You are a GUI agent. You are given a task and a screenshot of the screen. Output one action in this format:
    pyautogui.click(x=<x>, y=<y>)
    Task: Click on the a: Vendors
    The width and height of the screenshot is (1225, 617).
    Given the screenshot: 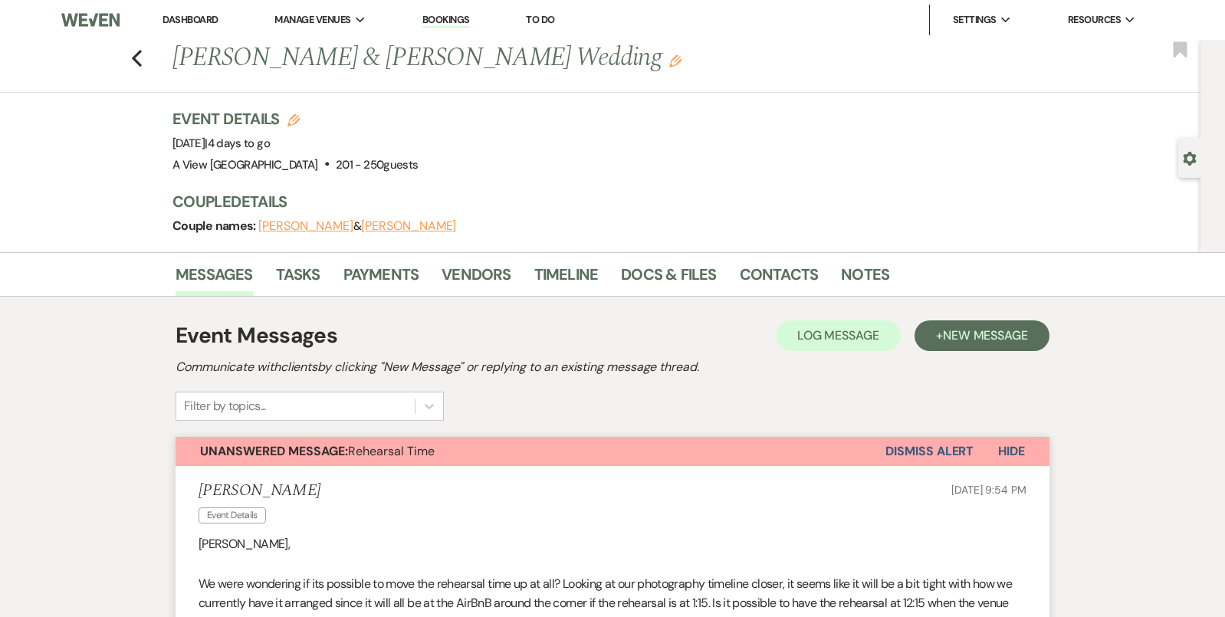 What is the action you would take?
    pyautogui.click(x=476, y=279)
    